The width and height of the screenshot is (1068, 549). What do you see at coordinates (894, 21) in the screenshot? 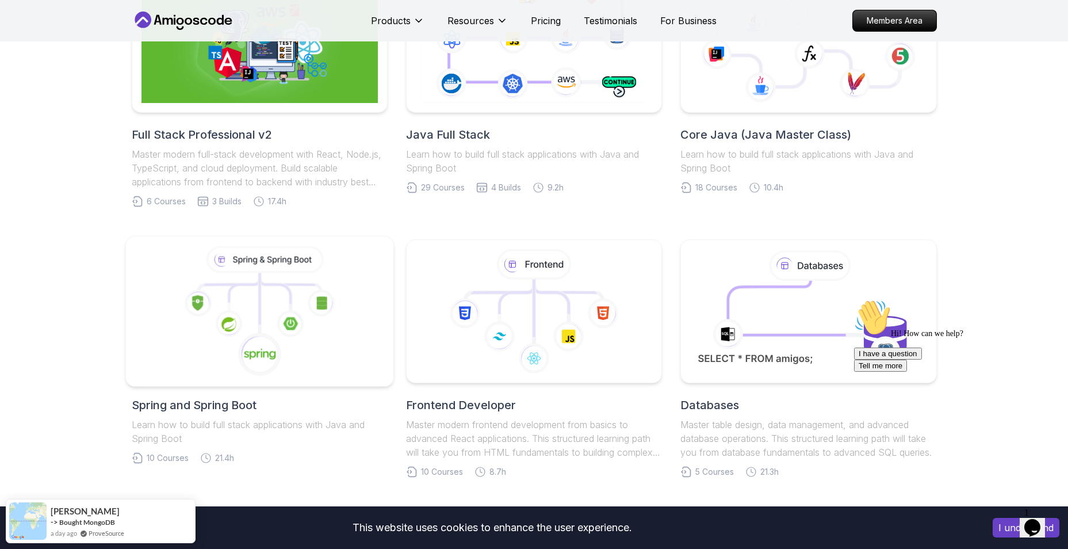
I see `p: Members Area` at bounding box center [894, 21].